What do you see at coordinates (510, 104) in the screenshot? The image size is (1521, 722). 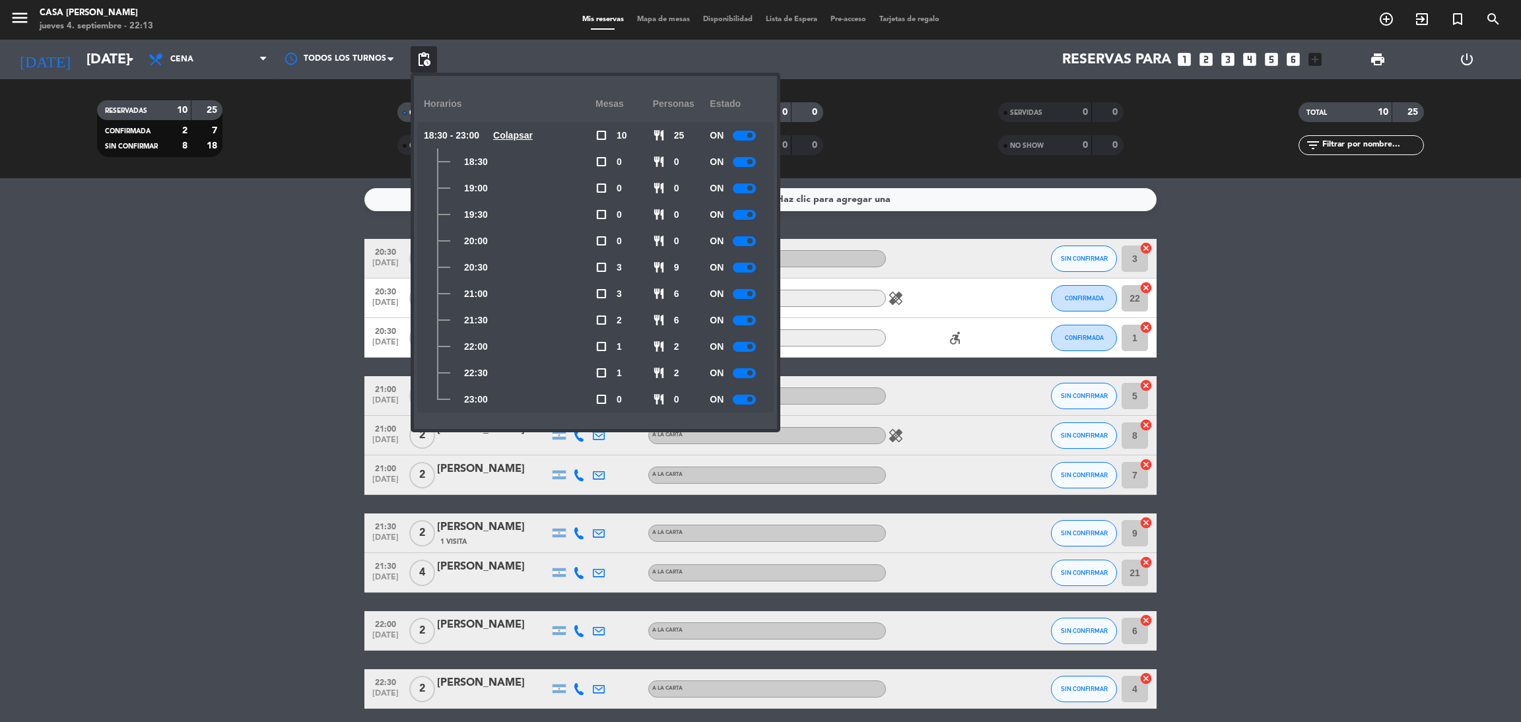 I see `div: Horarios` at bounding box center [510, 104].